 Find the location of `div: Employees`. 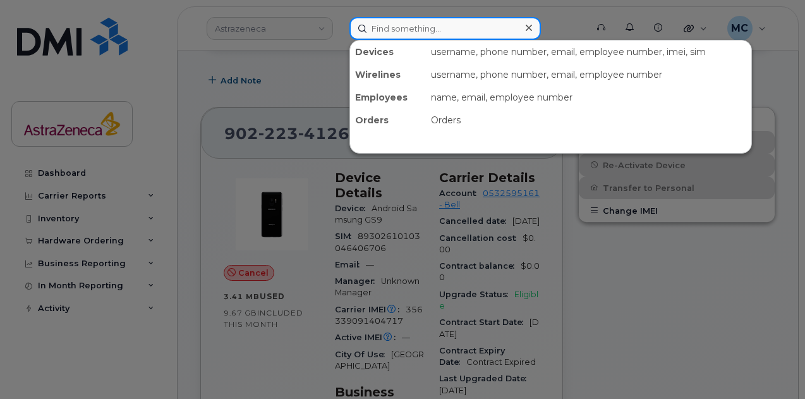

div: Employees is located at coordinates (388, 97).